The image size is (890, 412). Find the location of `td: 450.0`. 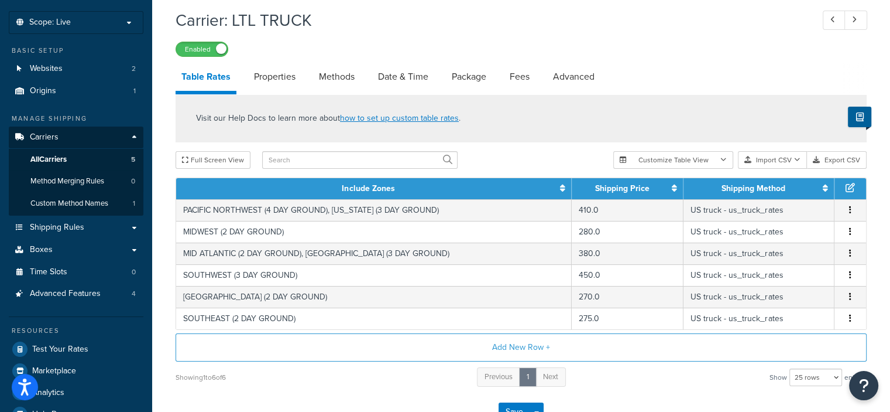

td: 450.0 is located at coordinates (628, 275).